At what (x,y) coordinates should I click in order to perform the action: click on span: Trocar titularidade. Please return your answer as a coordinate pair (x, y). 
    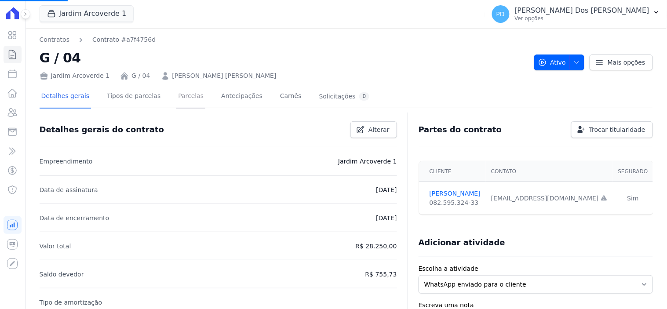
    Looking at the image, I should click on (618, 130).